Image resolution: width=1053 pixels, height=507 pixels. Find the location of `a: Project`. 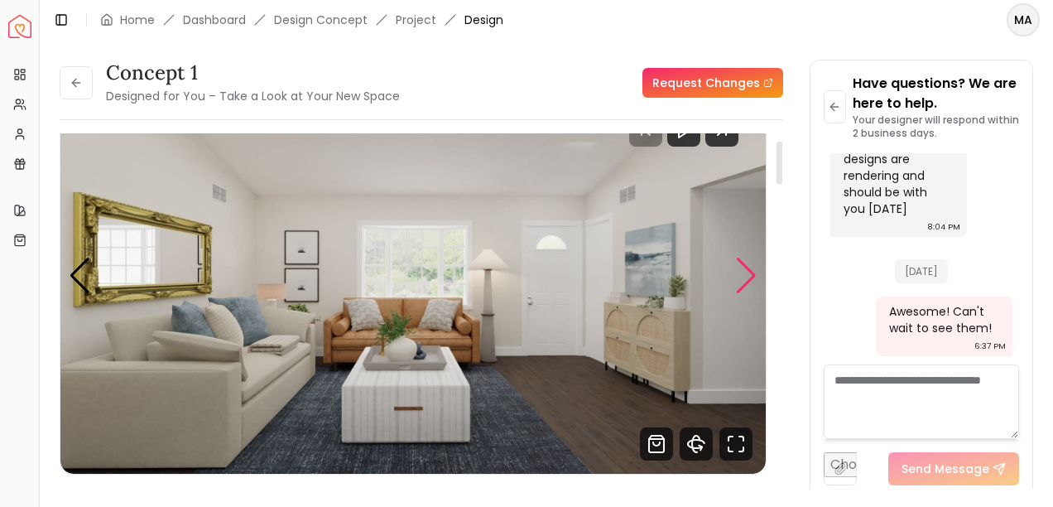

a: Project is located at coordinates (416, 20).